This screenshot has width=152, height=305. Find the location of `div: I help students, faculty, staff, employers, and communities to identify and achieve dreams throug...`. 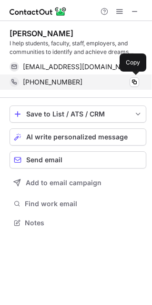

div: I help students, faculty, staff, employers, and communities to identify and achieve dreams throug... is located at coordinates (78, 48).